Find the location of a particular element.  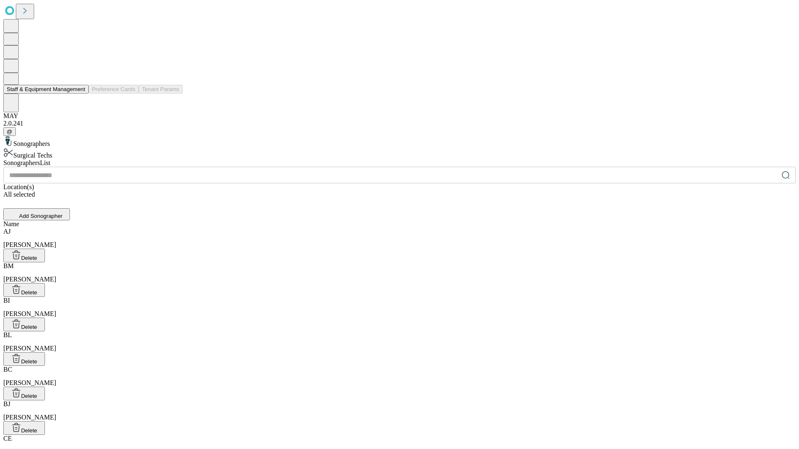

button: Staff & Equipment Management is located at coordinates (46, 89).